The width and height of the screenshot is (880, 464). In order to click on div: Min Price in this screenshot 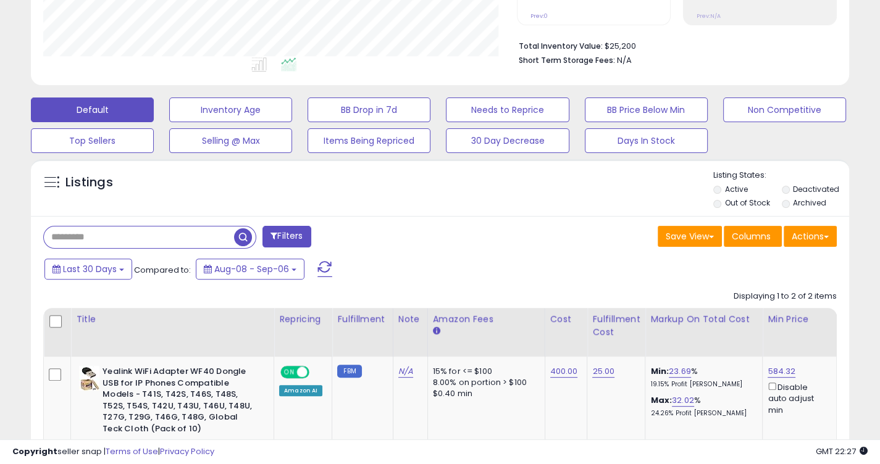, I will do `click(799, 319)`.